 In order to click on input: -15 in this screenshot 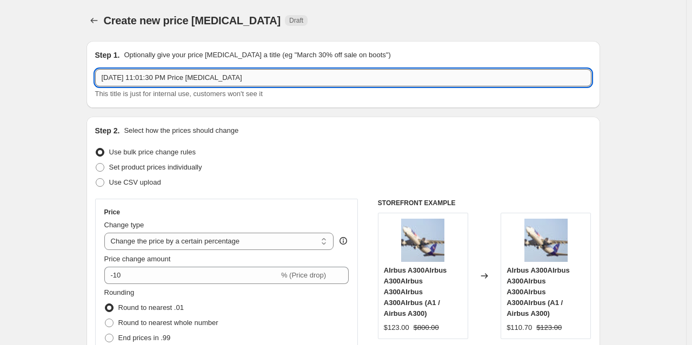, I will do `click(191, 276)`.